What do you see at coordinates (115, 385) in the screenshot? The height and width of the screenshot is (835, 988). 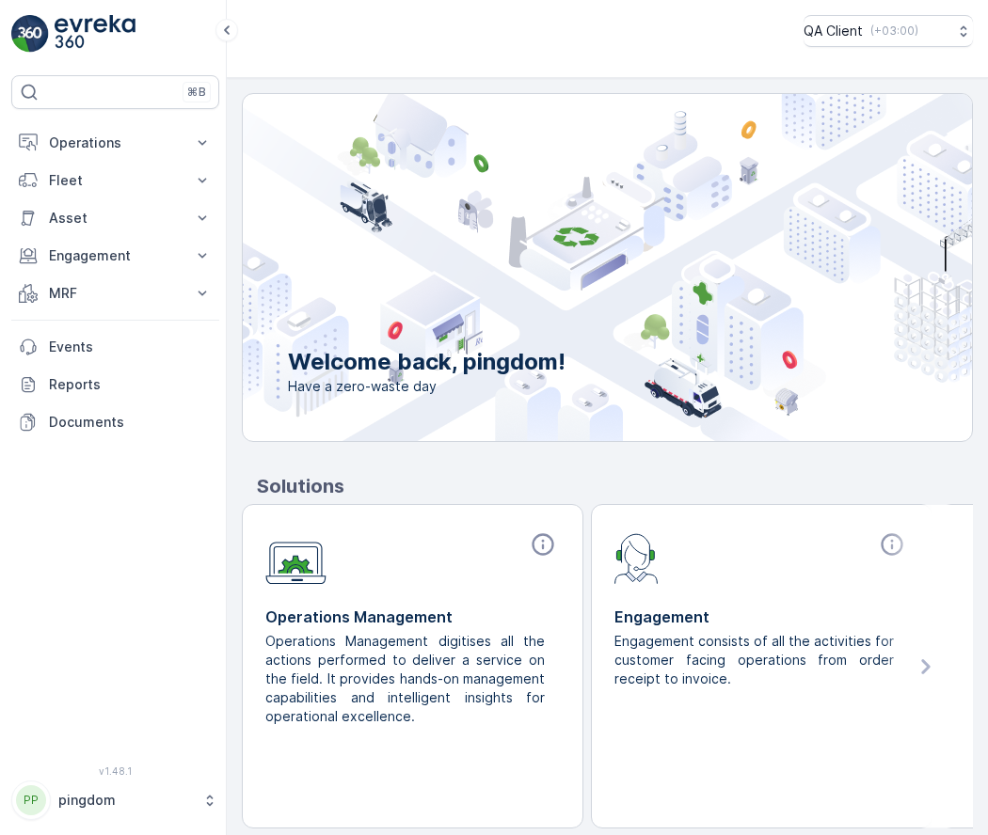 I see `a: Reports` at bounding box center [115, 385].